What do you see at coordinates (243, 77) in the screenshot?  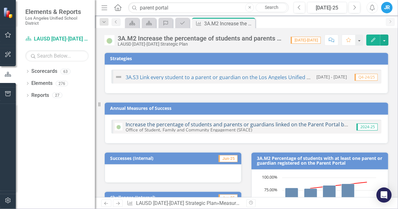 I see `a: 3A.S3 Link every student to a parent or guardian on the Los Angeles Unified App and Parent Portal` at bounding box center [243, 77].